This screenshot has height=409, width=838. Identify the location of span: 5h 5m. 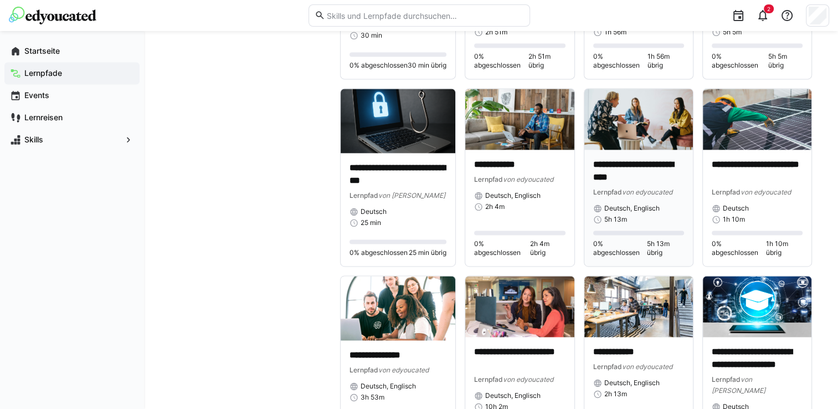
(732, 32).